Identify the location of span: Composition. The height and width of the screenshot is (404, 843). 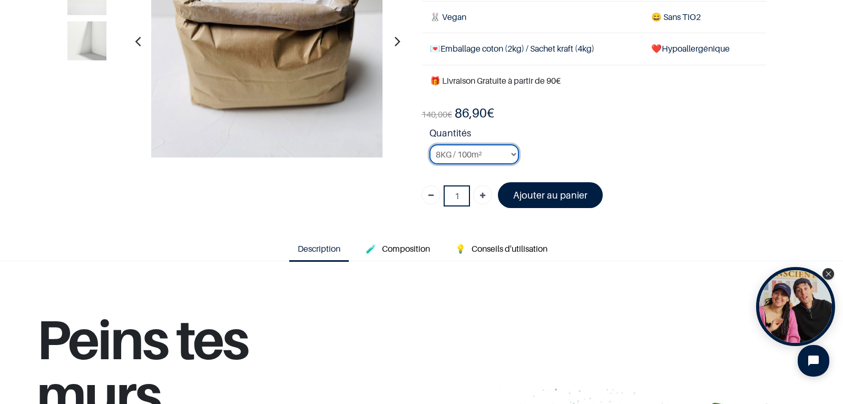
(406, 249).